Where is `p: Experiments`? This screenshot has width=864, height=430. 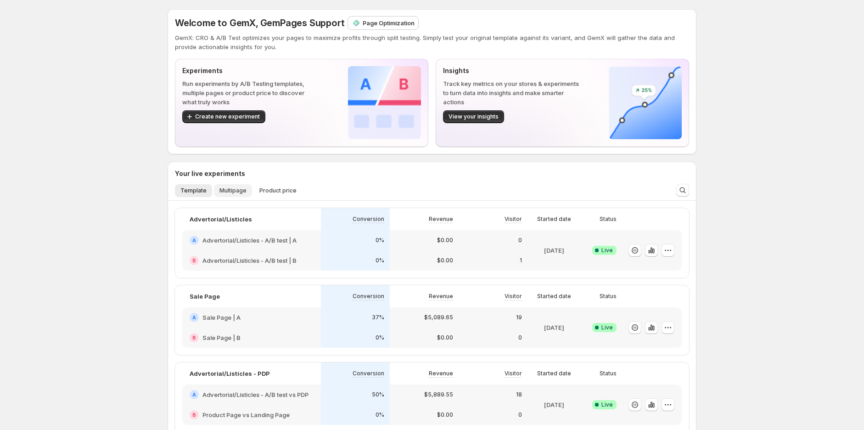
p: Experiments is located at coordinates (250, 71).